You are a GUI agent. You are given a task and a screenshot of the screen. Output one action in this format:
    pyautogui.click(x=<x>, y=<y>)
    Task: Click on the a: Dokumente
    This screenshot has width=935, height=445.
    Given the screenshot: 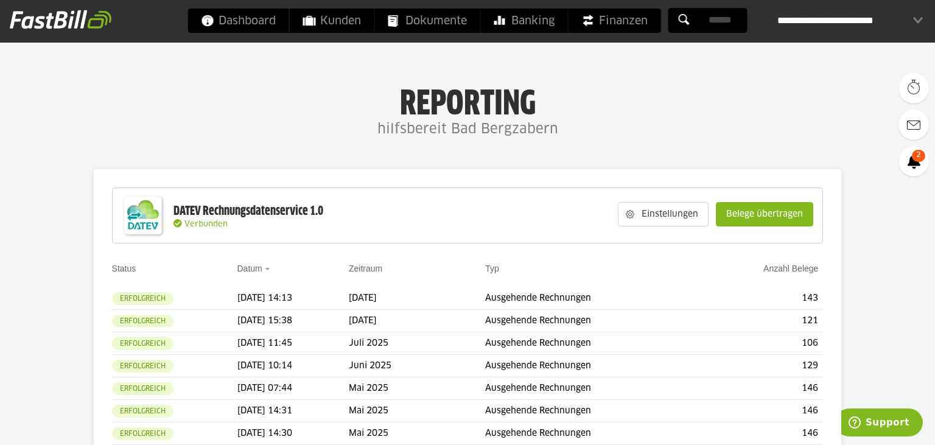 What is the action you would take?
    pyautogui.click(x=427, y=21)
    